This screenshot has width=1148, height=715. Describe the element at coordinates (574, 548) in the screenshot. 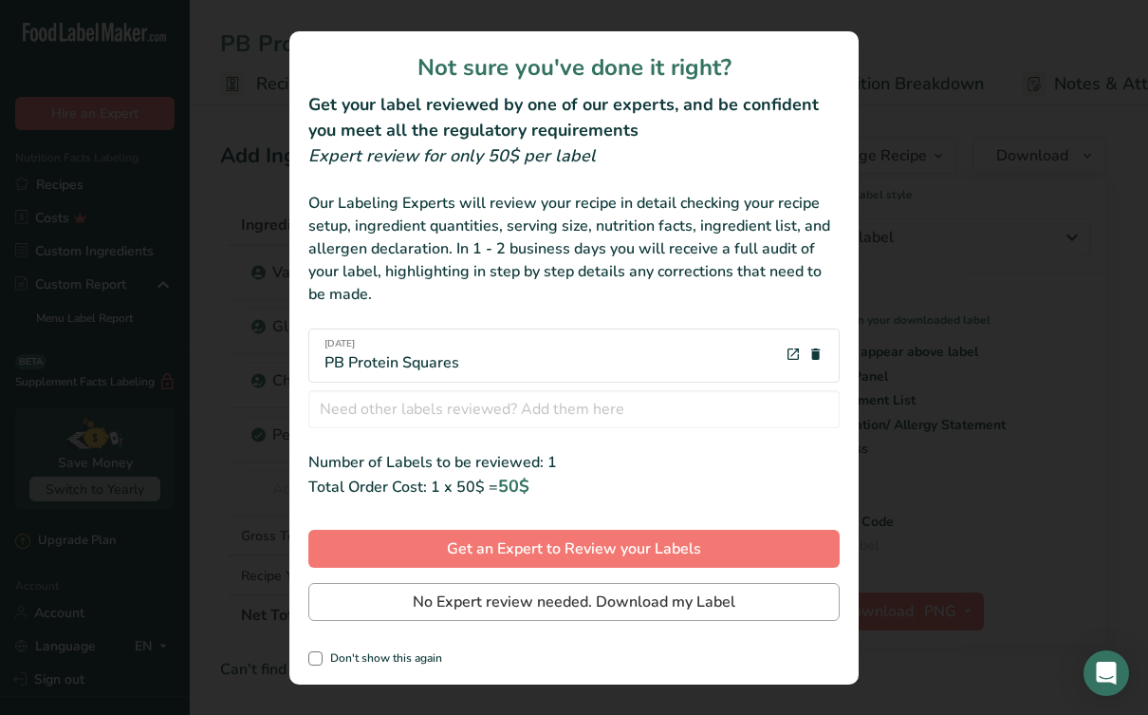

I see `button: Get an Expert to Review your Labels` at that location.